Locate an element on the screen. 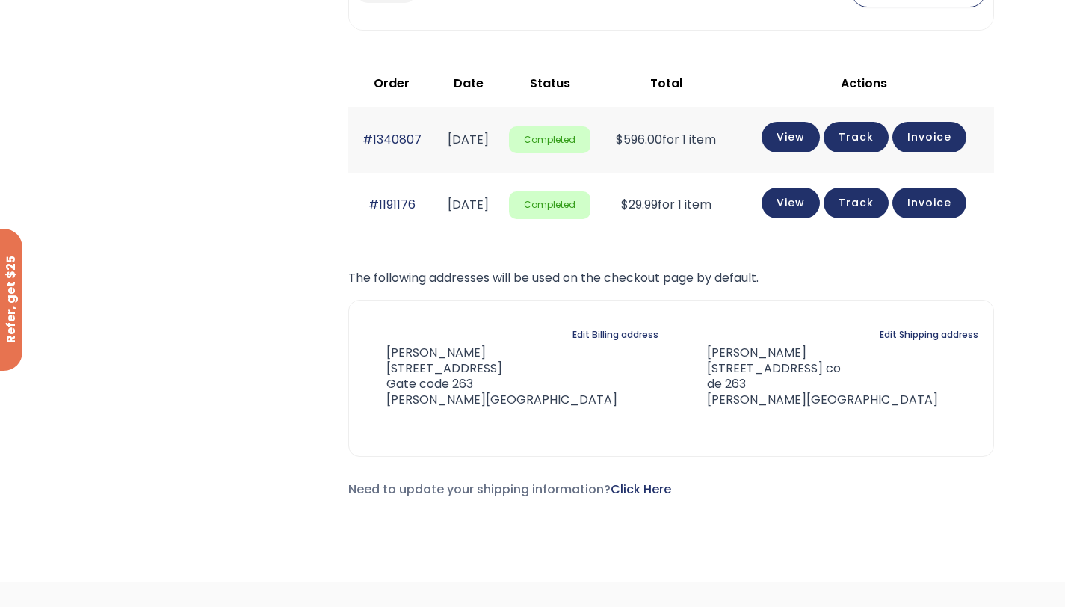  p: The following addresses will be used on the checkout page by default. is located at coordinates (671, 278).